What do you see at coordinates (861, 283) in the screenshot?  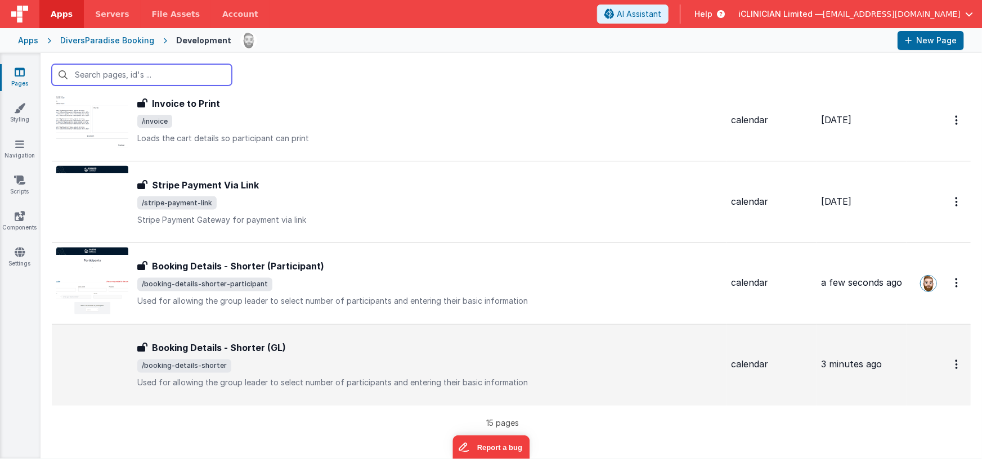 I see `span: a few seconds ago` at bounding box center [861, 283].